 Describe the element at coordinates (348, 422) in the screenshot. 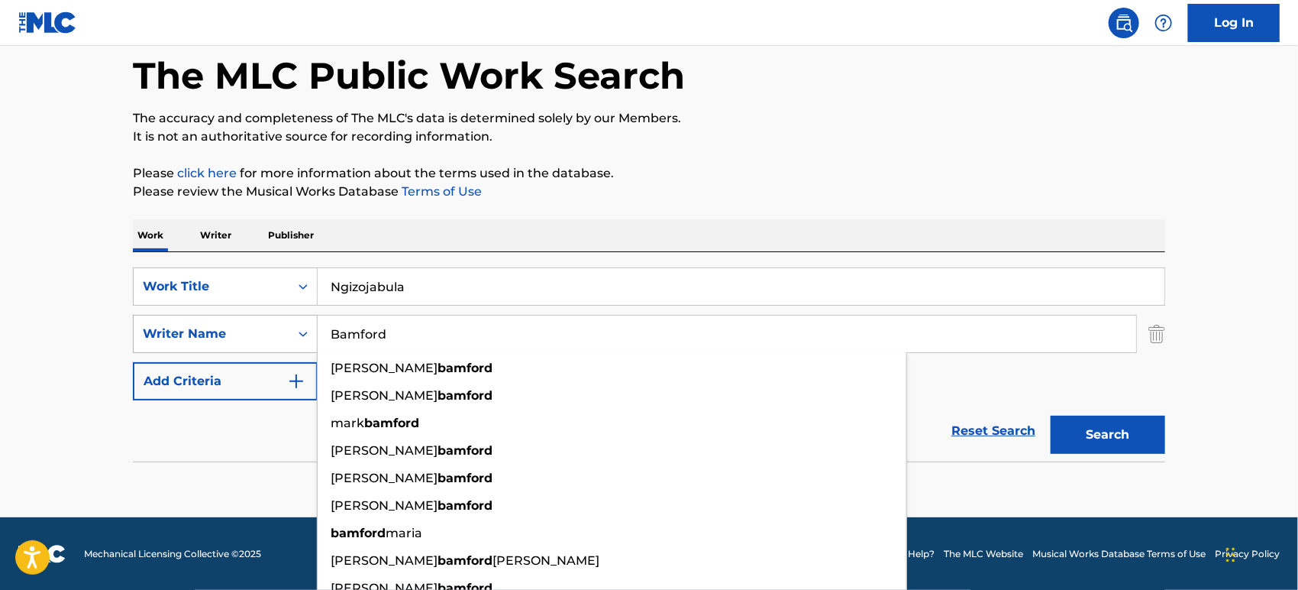

I see `span: mark` at that location.